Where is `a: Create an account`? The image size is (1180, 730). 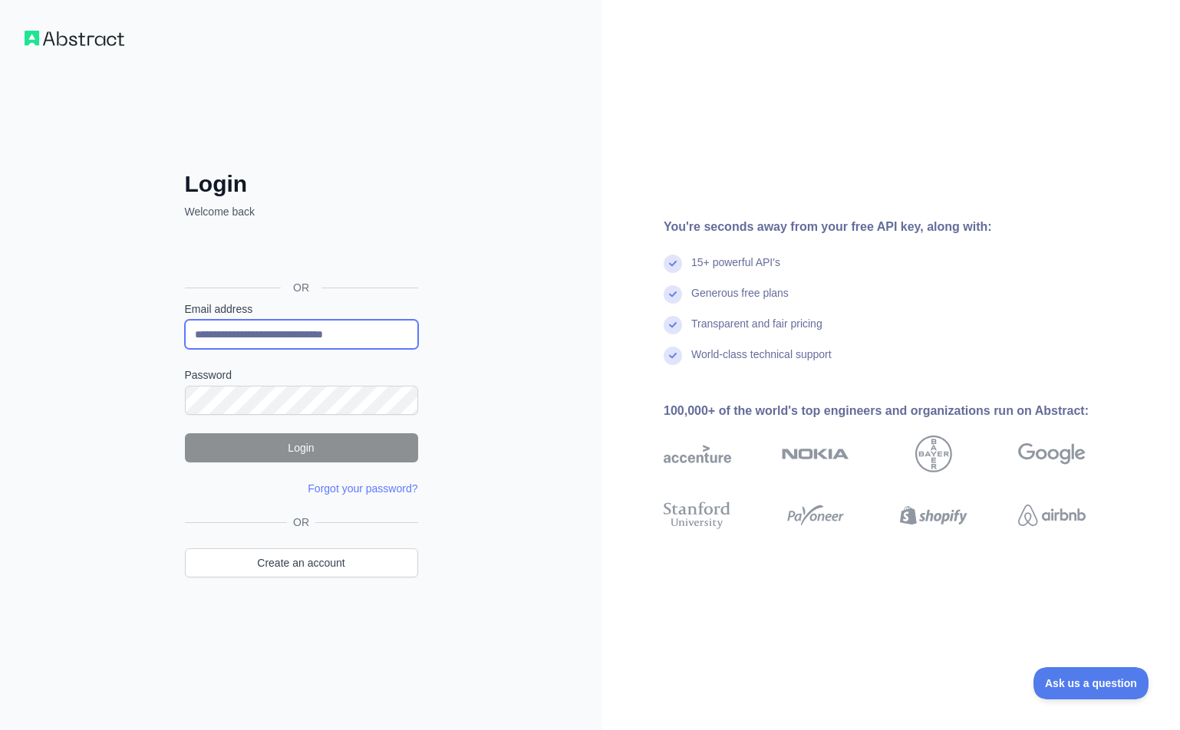
a: Create an account is located at coordinates (301, 563).